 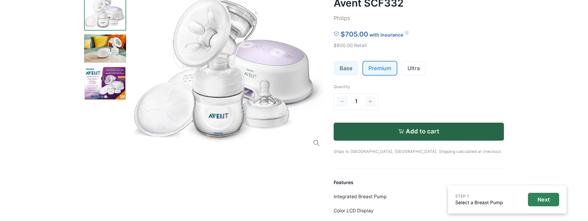 What do you see at coordinates (544, 200) in the screenshot?
I see `button: Next` at bounding box center [544, 200].